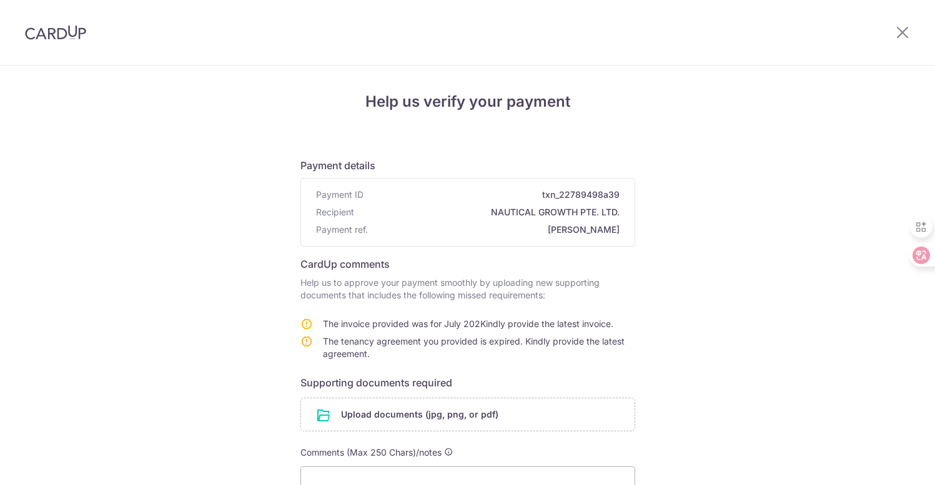 This screenshot has height=485, width=935. Describe the element at coordinates (371, 452) in the screenshot. I see `span: Comments (Max 250 Chars)/notes` at that location.